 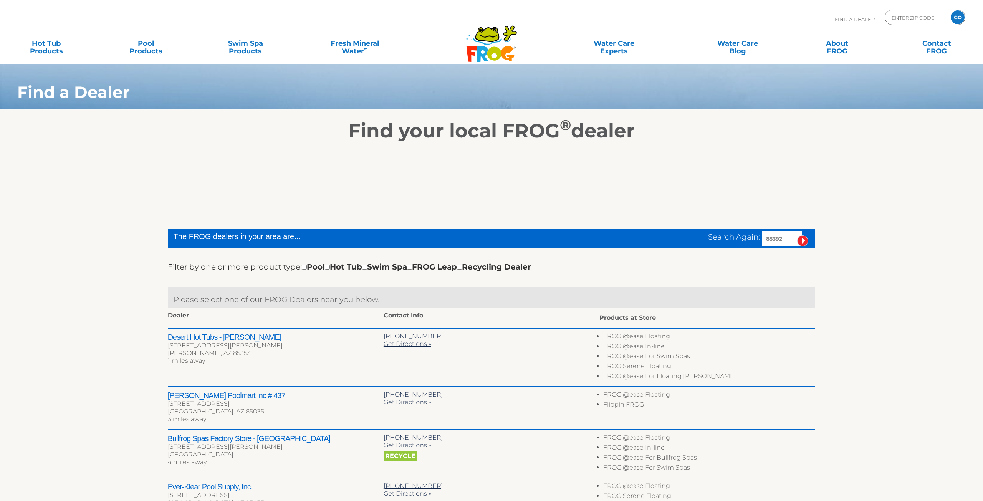 What do you see at coordinates (416, 267) in the screenshot?
I see `div: Pool Hot Tub Swim Spa FROG Leap Recycling Dealer` at bounding box center [416, 267].